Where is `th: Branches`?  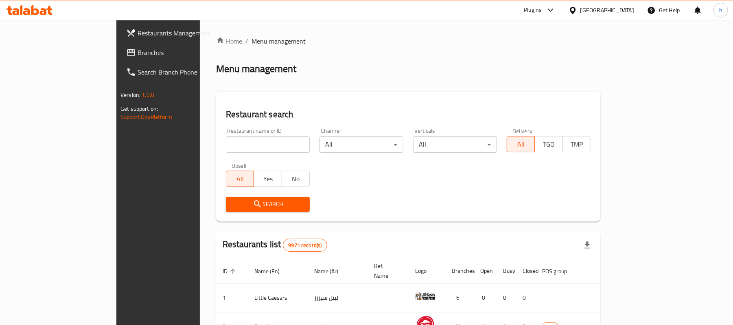 th: Branches is located at coordinates (459, 271).